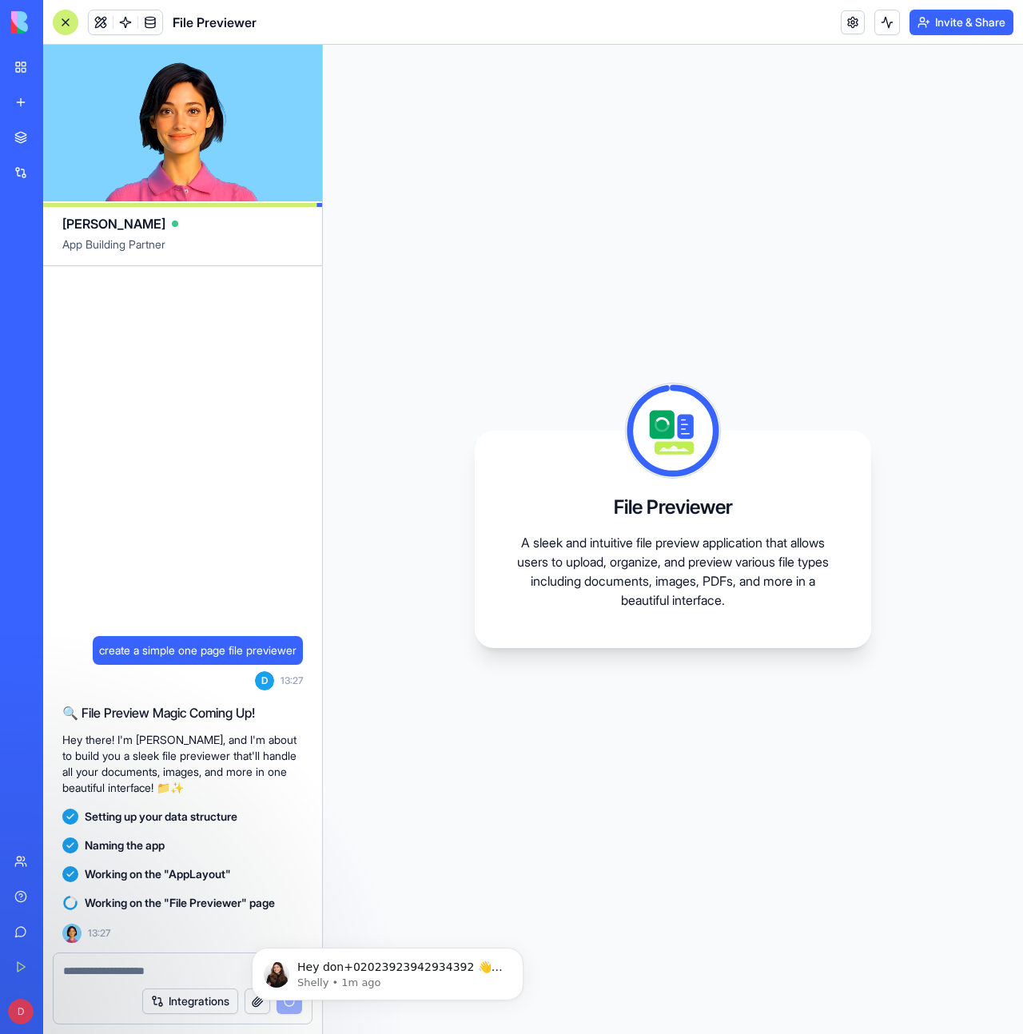 The height and width of the screenshot is (1034, 1023). I want to click on h2: 🔍 File Preview Magic Coming Up!, so click(182, 713).